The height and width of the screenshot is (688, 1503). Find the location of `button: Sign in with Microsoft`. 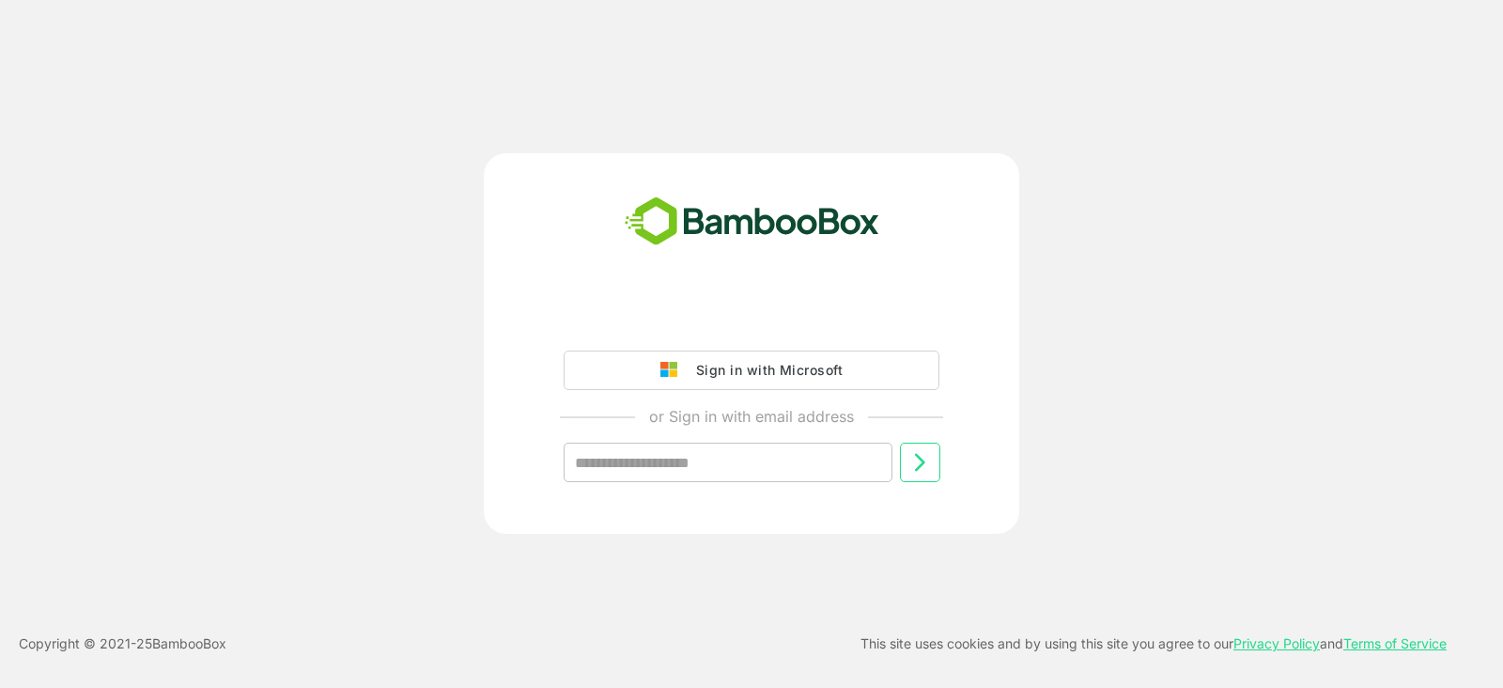

button: Sign in with Microsoft is located at coordinates (751, 370).